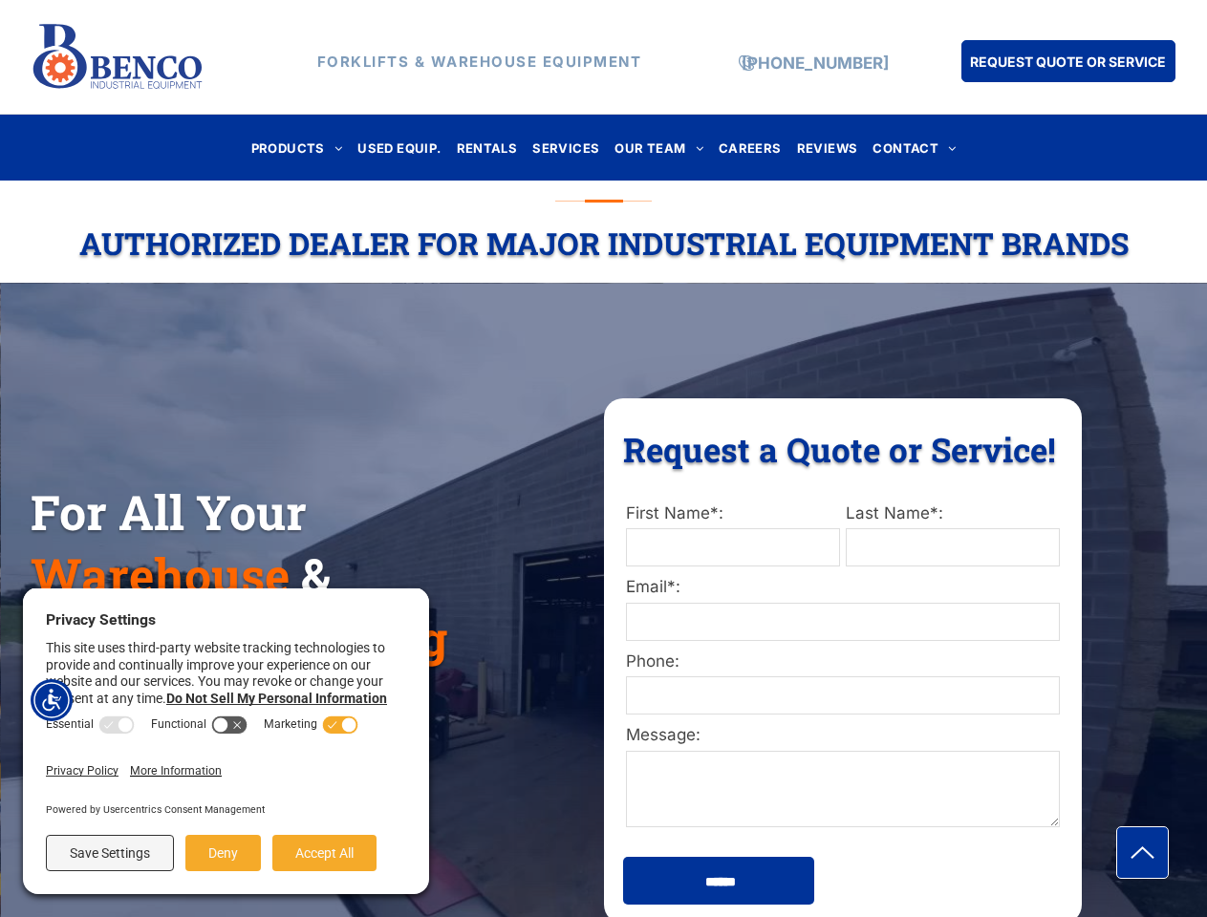 The width and height of the screenshot is (1207, 917). Describe the element at coordinates (566, 147) in the screenshot. I see `a: SERVICES` at that location.